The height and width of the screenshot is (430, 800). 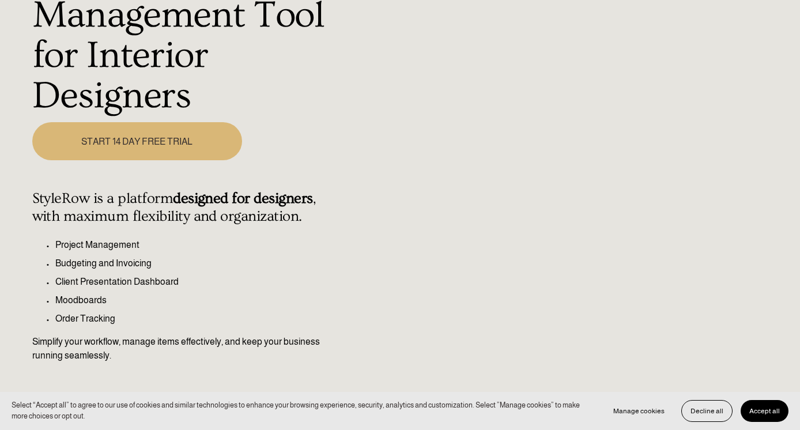 What do you see at coordinates (195, 319) in the screenshot?
I see `p: Order Tracking` at bounding box center [195, 319].